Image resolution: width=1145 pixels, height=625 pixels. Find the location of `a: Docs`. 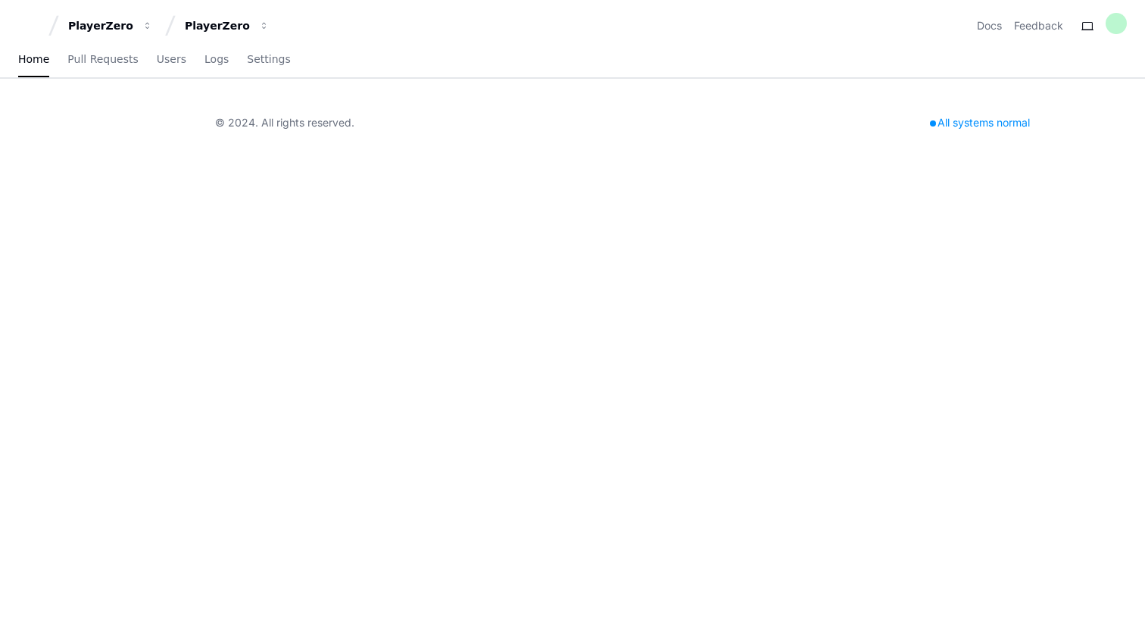

a: Docs is located at coordinates (989, 26).